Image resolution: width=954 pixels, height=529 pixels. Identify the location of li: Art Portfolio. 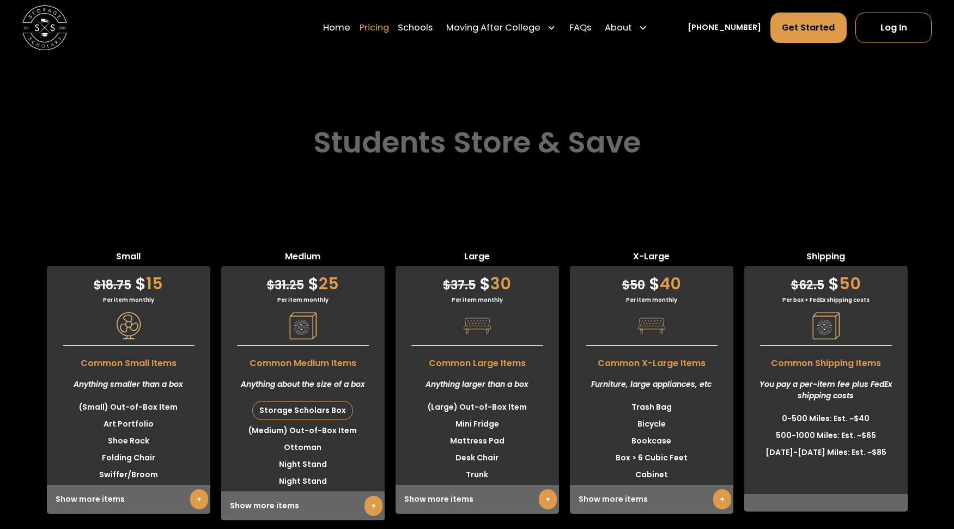
(129, 424).